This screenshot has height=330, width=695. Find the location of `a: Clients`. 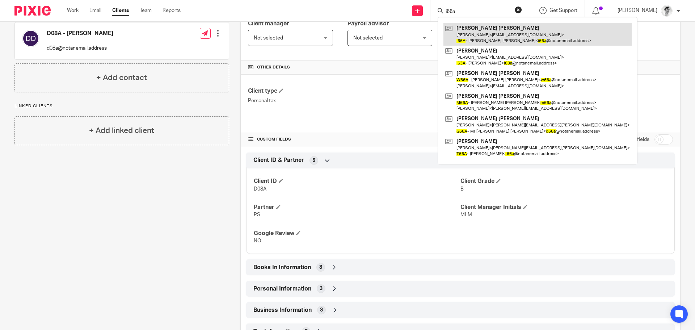

a: Clients is located at coordinates (121, 10).